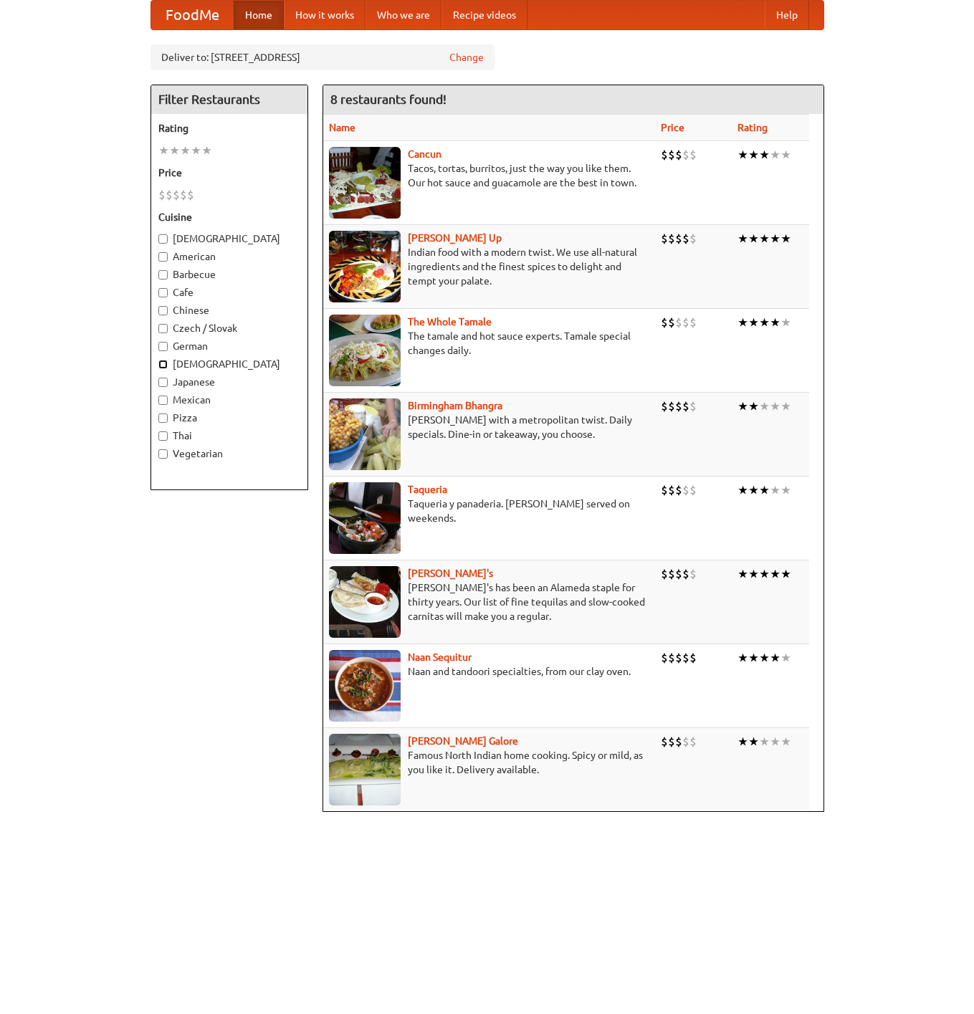 This screenshot has height=1014, width=974. What do you see at coordinates (229, 100) in the screenshot?
I see `h4: Filter Restaurants` at bounding box center [229, 100].